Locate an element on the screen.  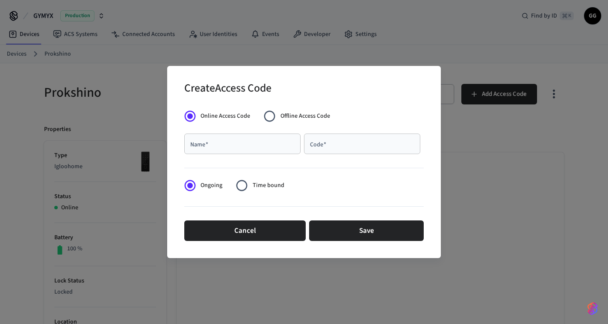
span: Time bound is located at coordinates (268, 185).